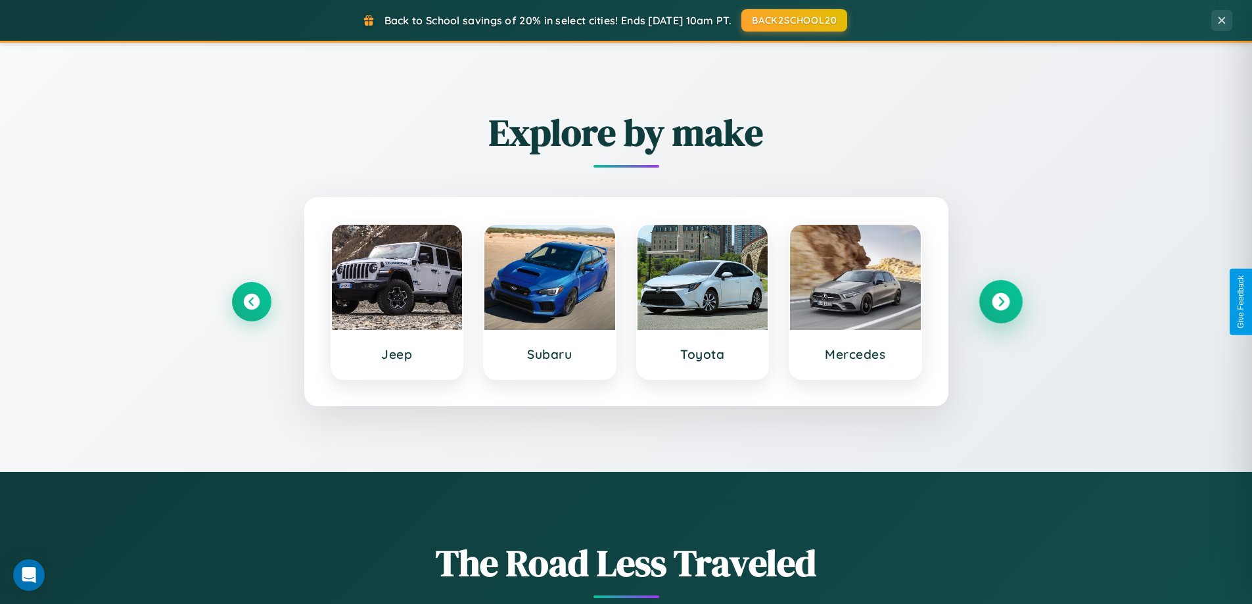 The width and height of the screenshot is (1252, 604). I want to click on h3: Jeep, so click(397, 354).